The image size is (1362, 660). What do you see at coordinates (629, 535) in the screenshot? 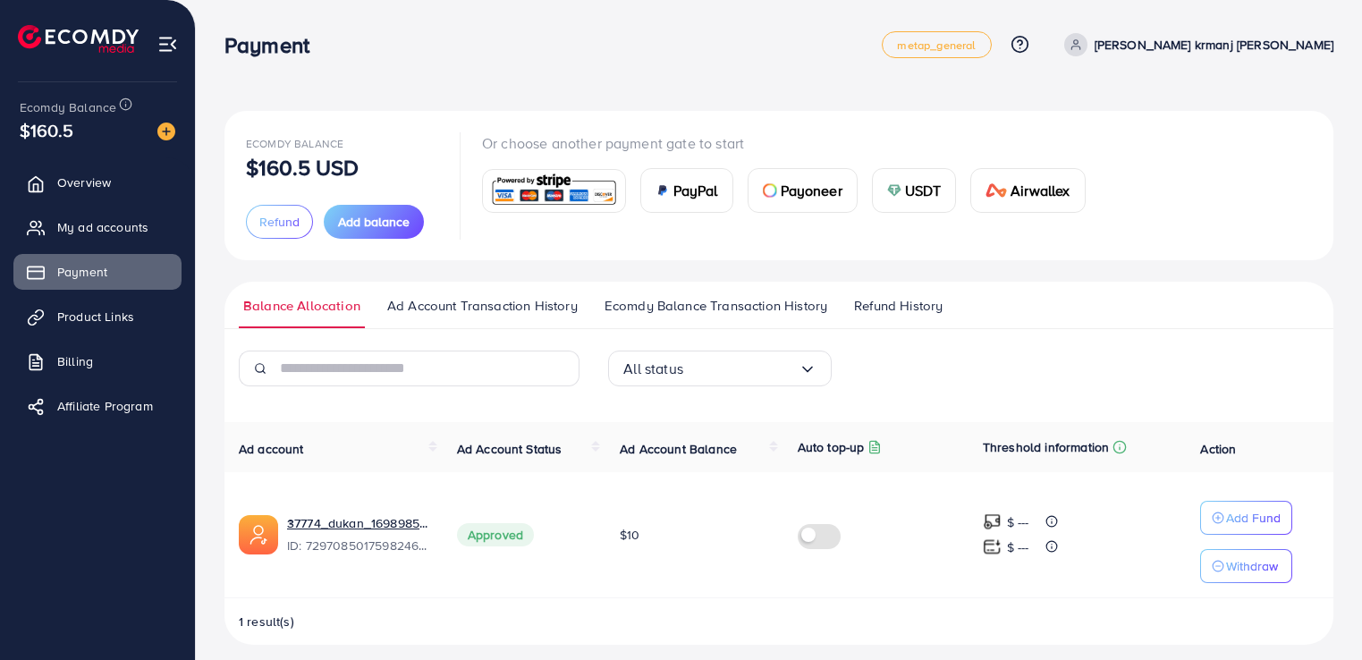
I see `span: $10` at bounding box center [629, 535].